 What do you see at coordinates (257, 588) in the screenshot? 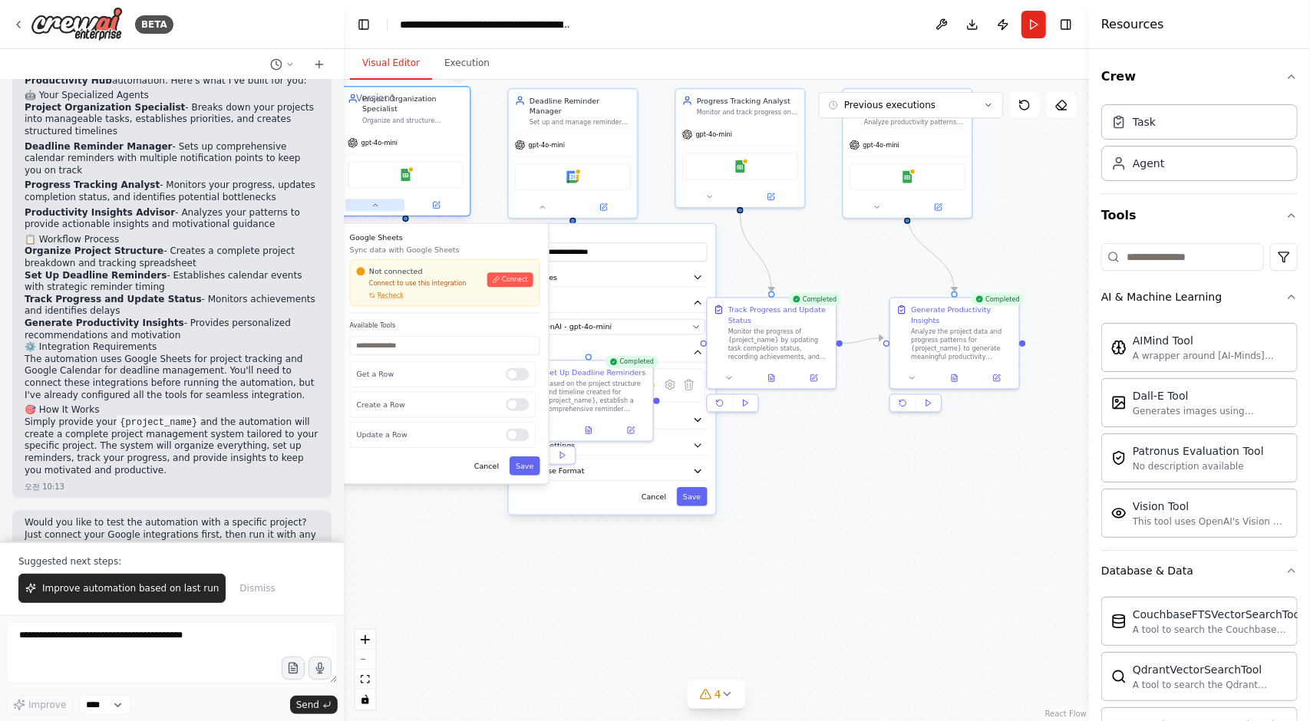
I see `span: Dismiss` at bounding box center [257, 588].